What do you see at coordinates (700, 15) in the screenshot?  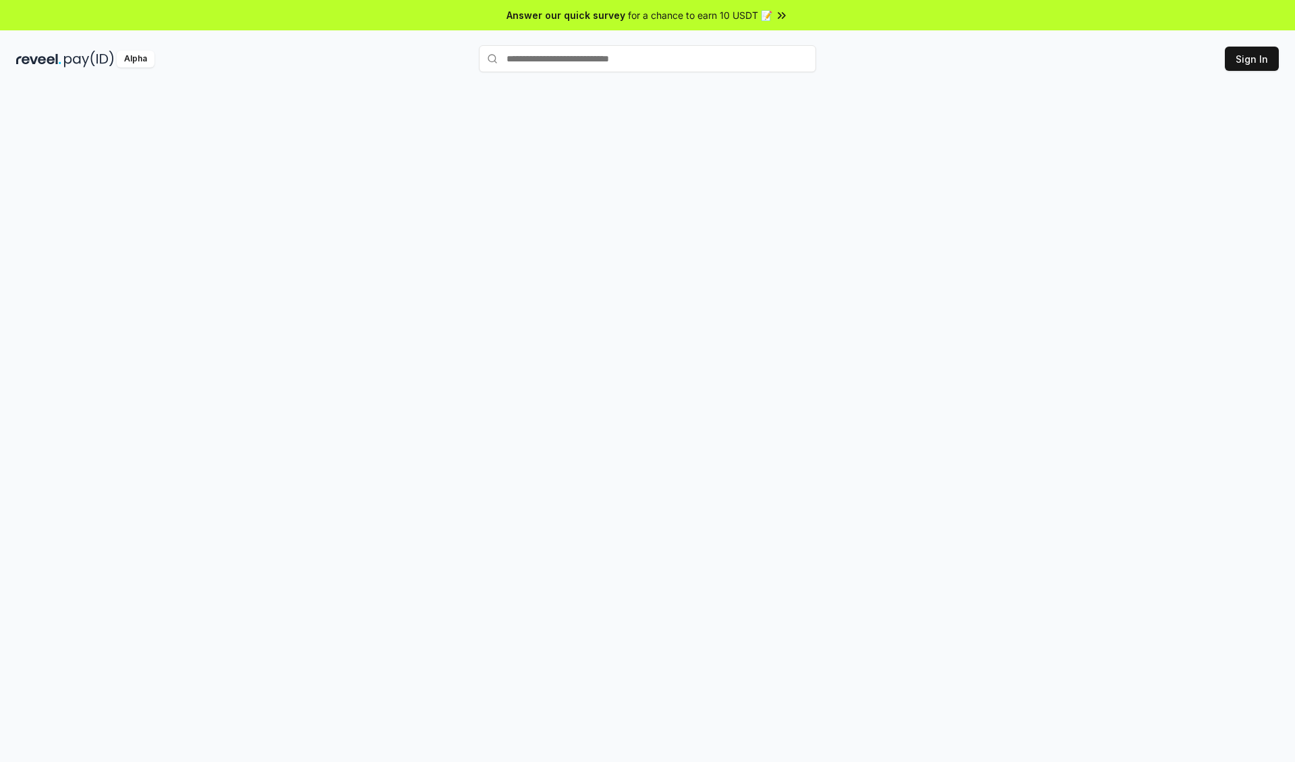 I see `span: for a chance to earn 10 USDT 📝` at bounding box center [700, 15].